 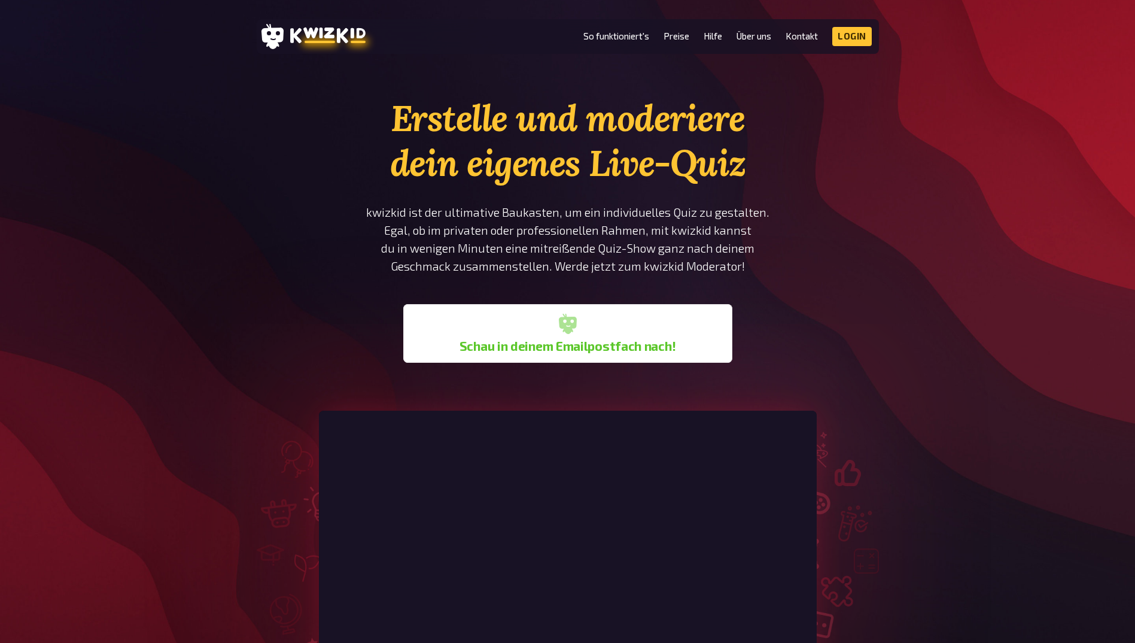 What do you see at coordinates (713, 36) in the screenshot?
I see `a: Hilfe` at bounding box center [713, 36].